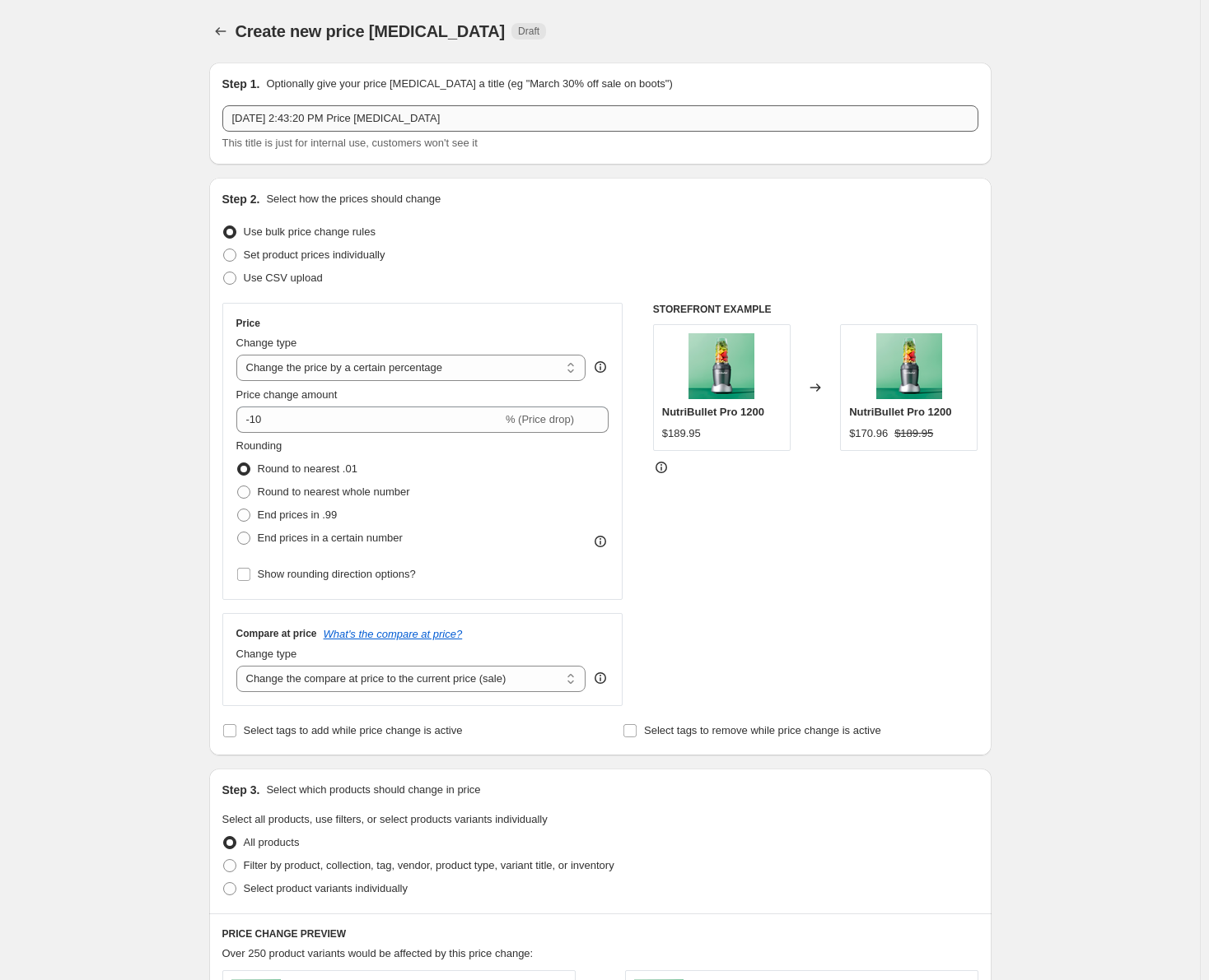 The image size is (1209, 980). What do you see at coordinates (284, 278) in the screenshot?
I see `span: Use CSV upload` at bounding box center [284, 278].